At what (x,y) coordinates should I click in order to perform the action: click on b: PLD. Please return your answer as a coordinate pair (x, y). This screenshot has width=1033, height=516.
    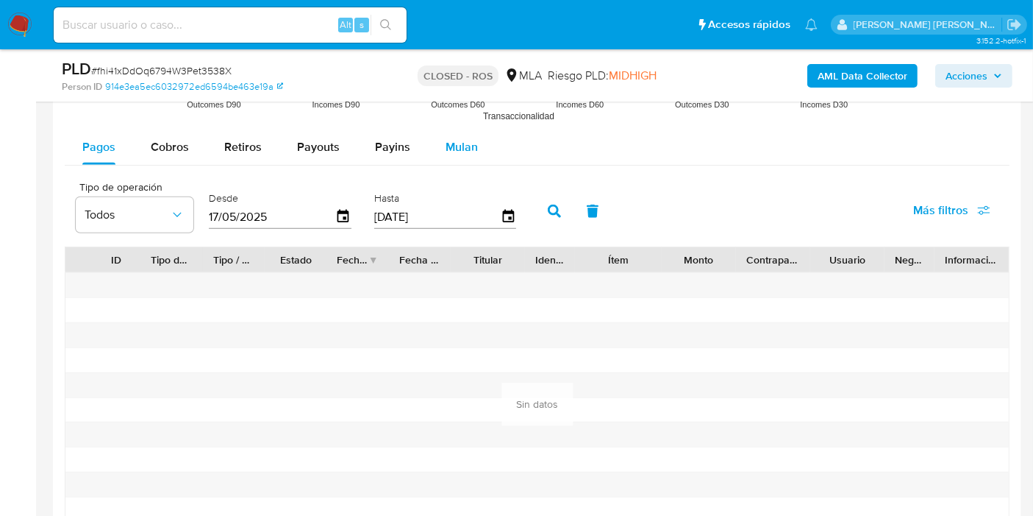
    Looking at the image, I should click on (76, 68).